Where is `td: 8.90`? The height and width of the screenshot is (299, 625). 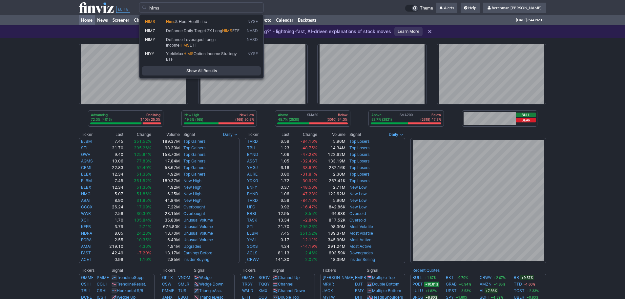
td: 8.90 is located at coordinates (113, 200).